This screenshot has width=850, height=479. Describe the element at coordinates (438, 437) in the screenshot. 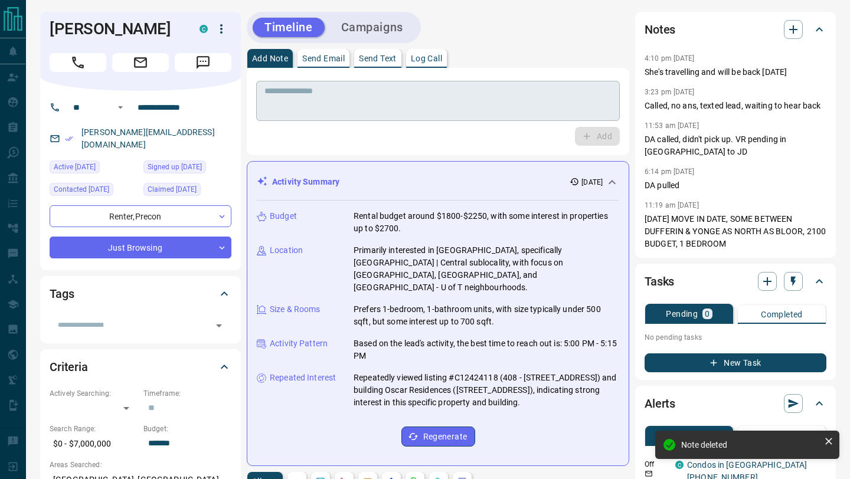

I see `button: Regenerate` at that location.